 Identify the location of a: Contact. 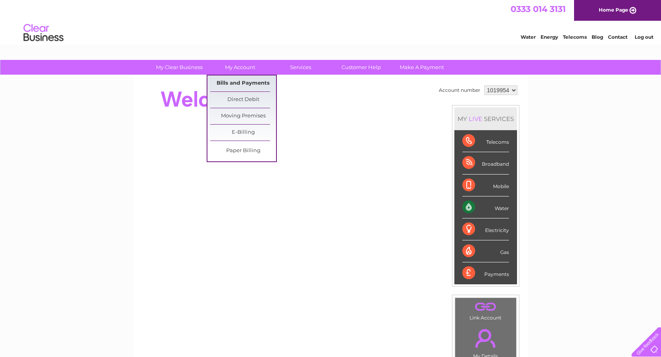
(617, 37).